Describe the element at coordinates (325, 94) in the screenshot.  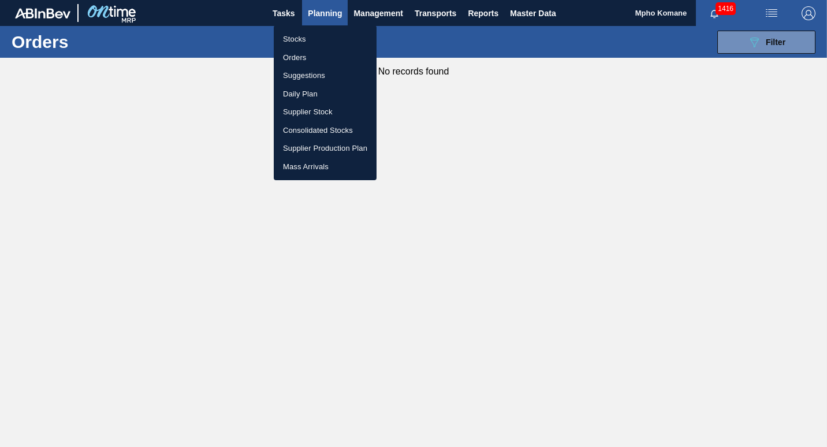
I see `li: Daily Plan` at that location.